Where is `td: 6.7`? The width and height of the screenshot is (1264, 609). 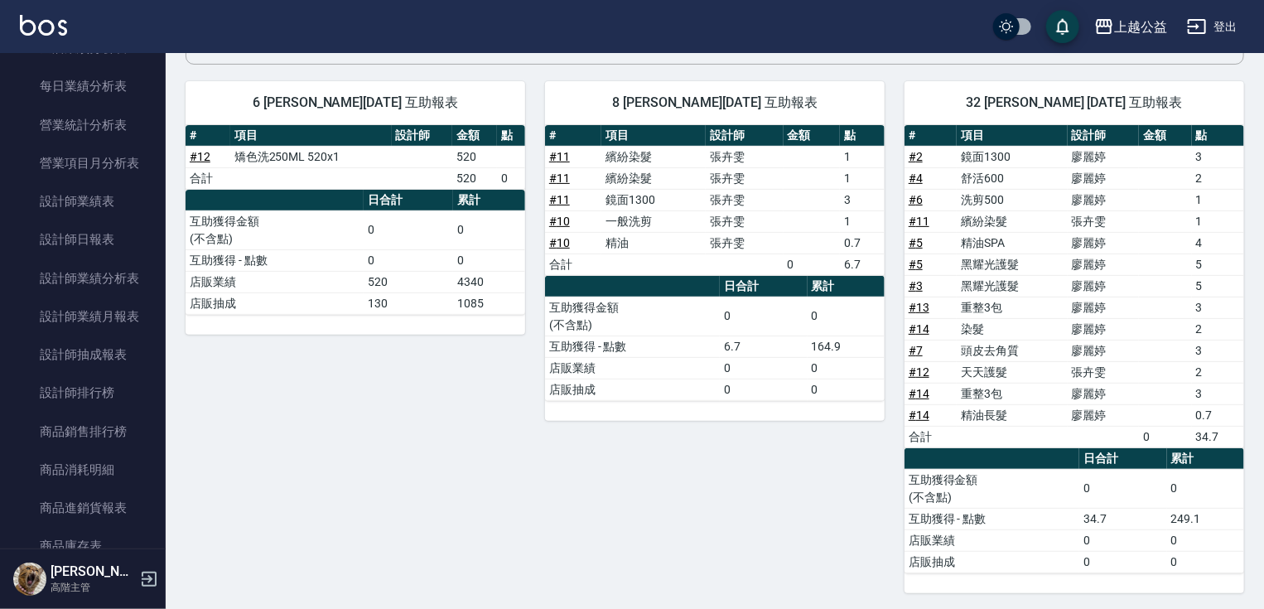
td: 6.7 is located at coordinates (862, 264).